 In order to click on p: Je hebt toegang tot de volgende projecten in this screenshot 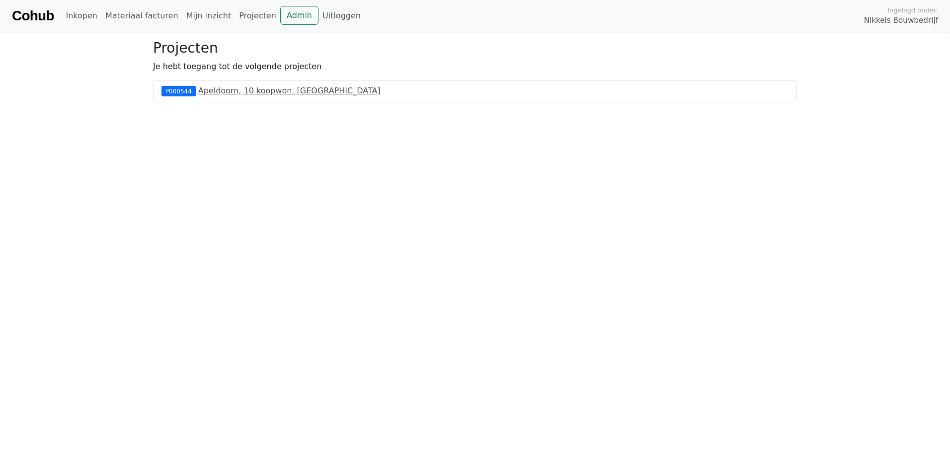, I will do `click(475, 67)`.